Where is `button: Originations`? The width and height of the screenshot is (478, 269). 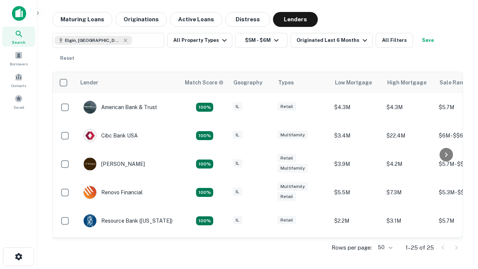
button: Originations is located at coordinates (141, 19).